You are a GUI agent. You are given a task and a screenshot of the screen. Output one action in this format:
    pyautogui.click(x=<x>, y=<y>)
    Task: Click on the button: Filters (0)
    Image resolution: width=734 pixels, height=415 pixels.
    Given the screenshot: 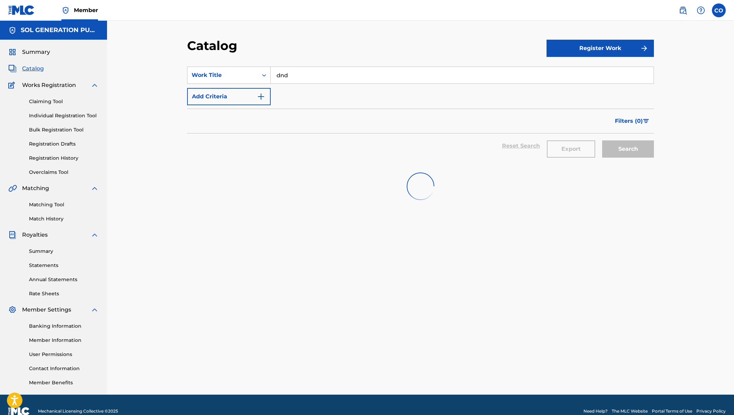 What is the action you would take?
    pyautogui.click(x=632, y=121)
    